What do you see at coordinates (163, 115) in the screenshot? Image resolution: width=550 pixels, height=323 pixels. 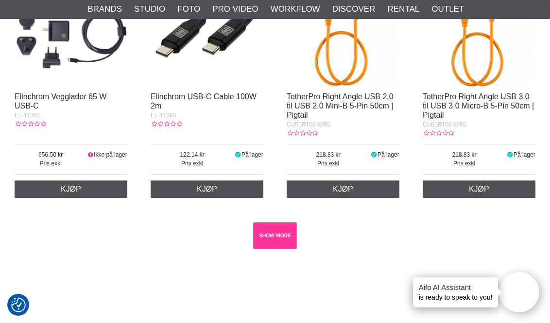 I see `span: EL-11060` at bounding box center [163, 115].